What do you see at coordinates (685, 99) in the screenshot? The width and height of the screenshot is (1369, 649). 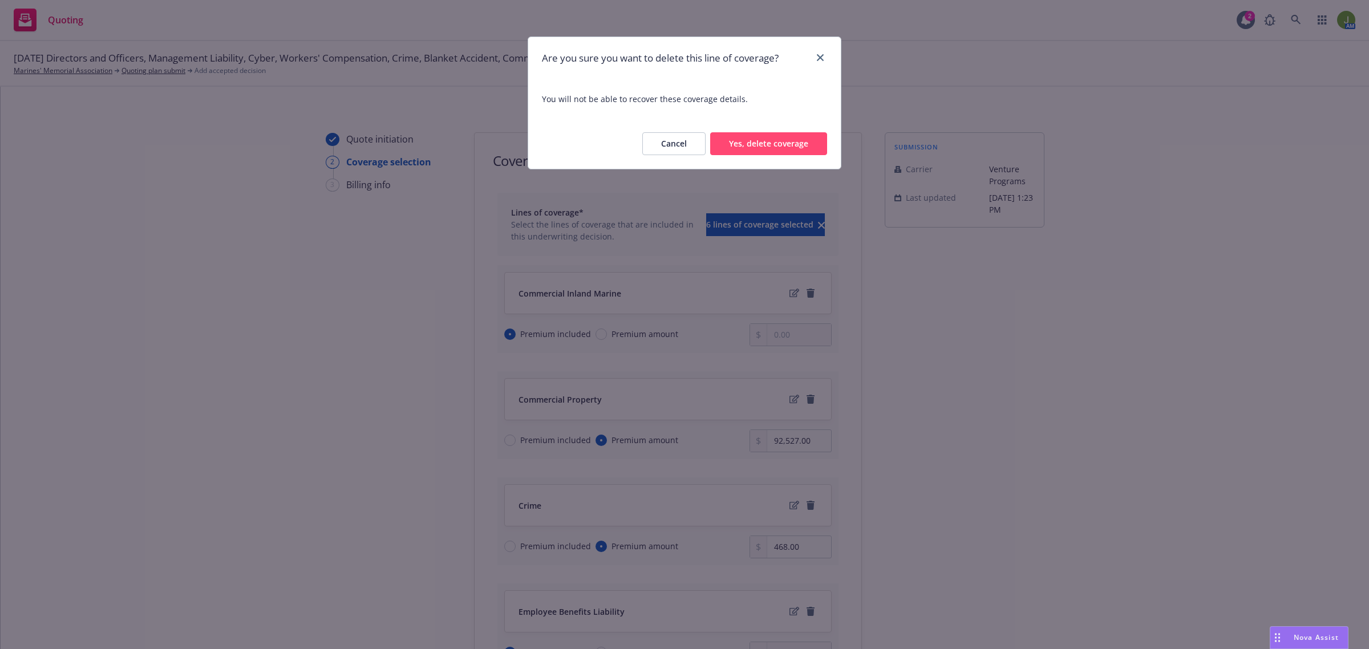 I see `span: You will not be able to recover these coverage details.` at bounding box center [685, 99].